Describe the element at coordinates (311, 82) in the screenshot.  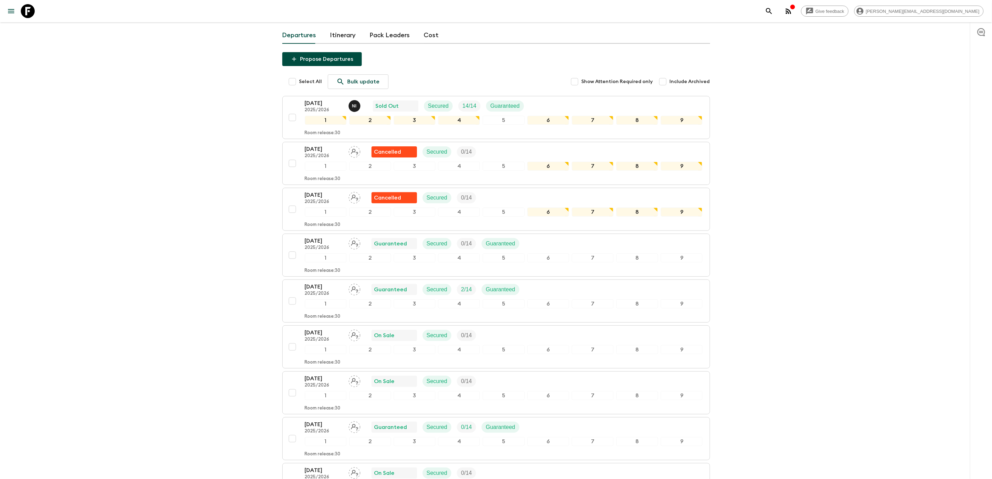
I see `span: Select All` at that location.